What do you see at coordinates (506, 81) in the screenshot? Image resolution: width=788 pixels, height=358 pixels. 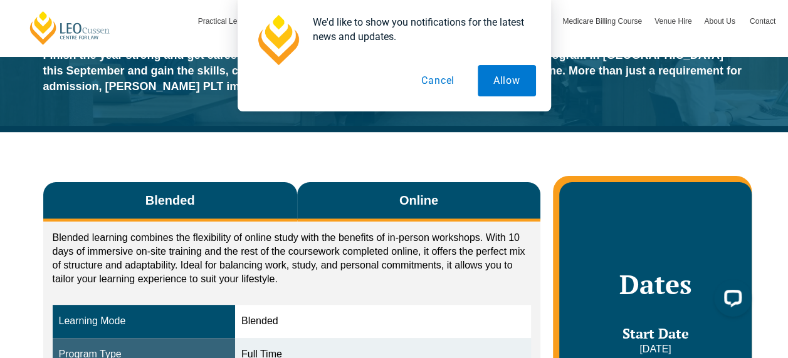 I see `button: Allow` at bounding box center [506, 81].